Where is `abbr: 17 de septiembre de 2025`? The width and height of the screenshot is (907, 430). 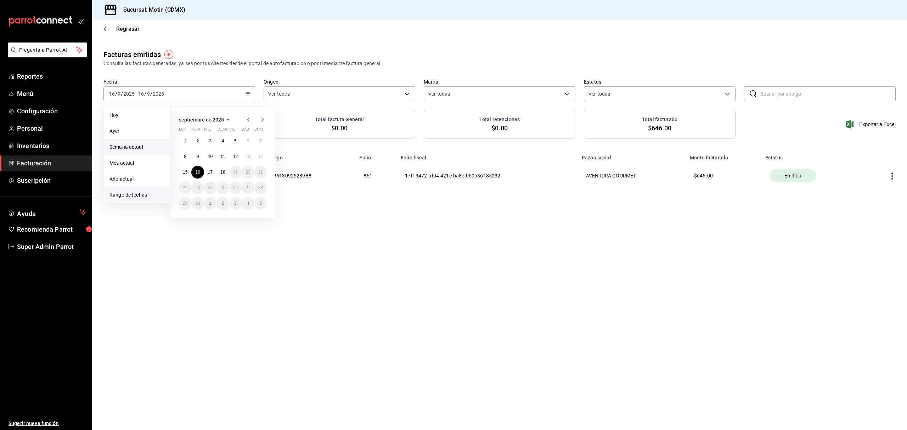
abbr: 17 de septiembre de 2025 is located at coordinates (210, 172).